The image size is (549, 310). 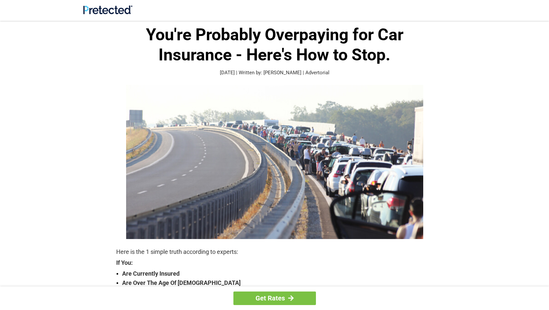 I want to click on strong: Are Currently Insured, so click(x=278, y=274).